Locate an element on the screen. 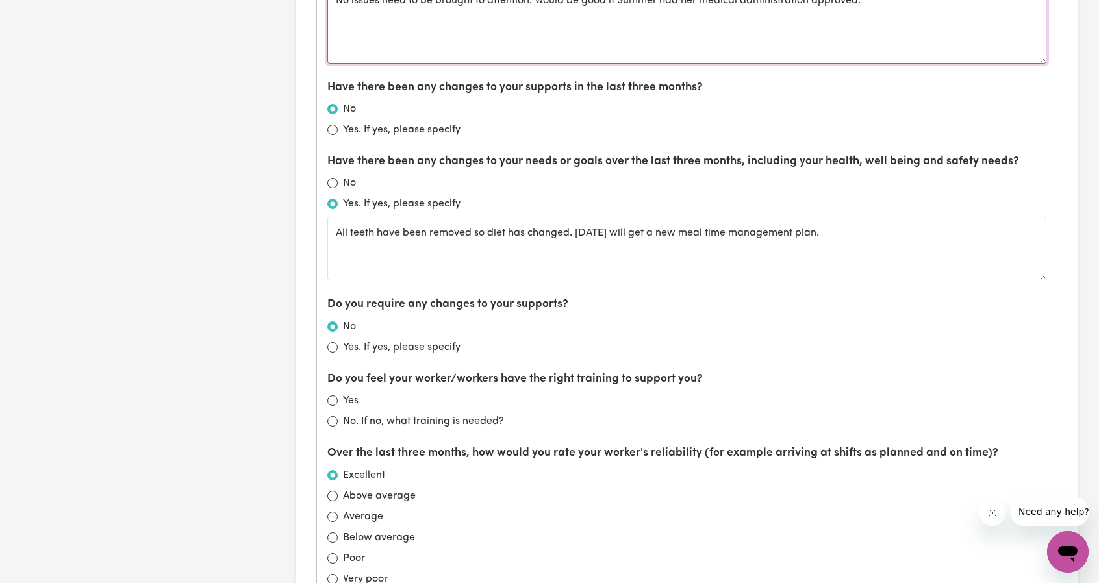 The height and width of the screenshot is (583, 1099). label: Excellent is located at coordinates (364, 475).